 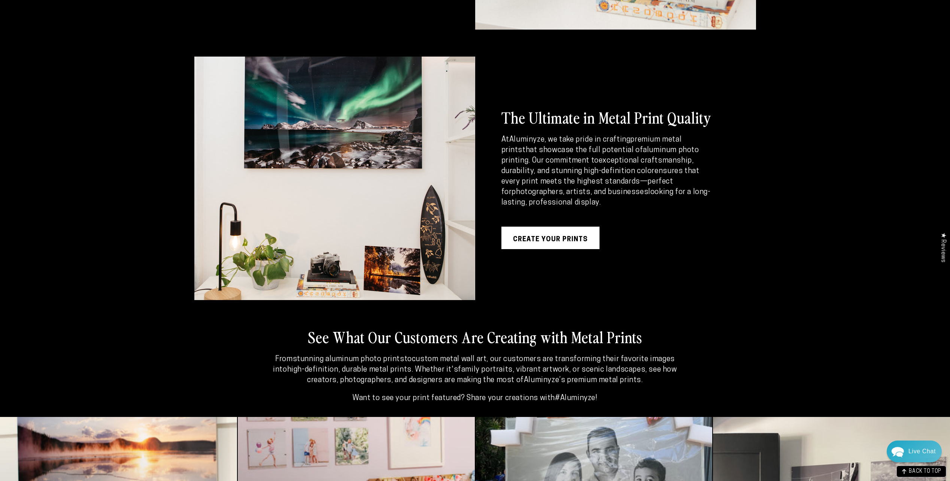 I want to click on strong: custom metal wall art, so click(x=449, y=359).